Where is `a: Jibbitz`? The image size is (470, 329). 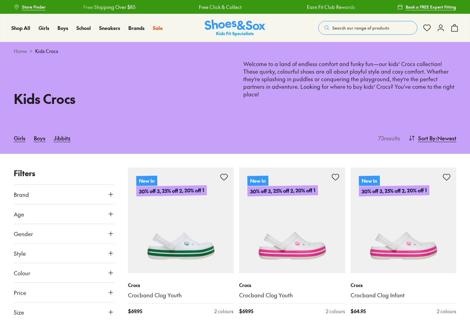 a: Jibbitz is located at coordinates (62, 138).